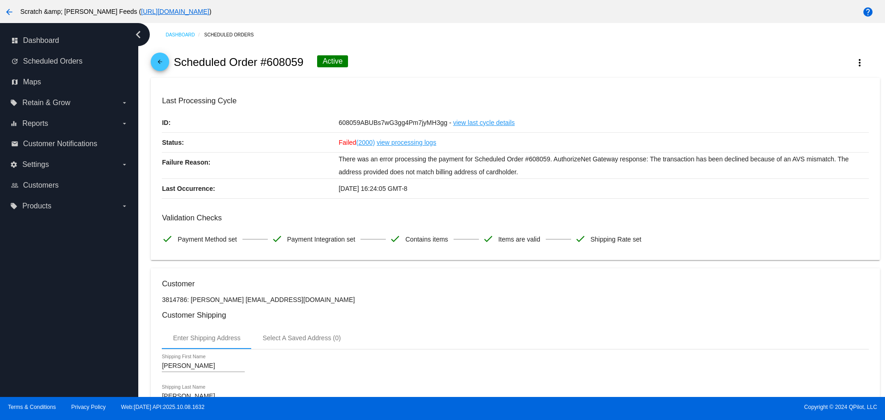 This screenshot has height=420, width=885. Describe the element at coordinates (250, 123) in the screenshot. I see `p: ID:` at that location.